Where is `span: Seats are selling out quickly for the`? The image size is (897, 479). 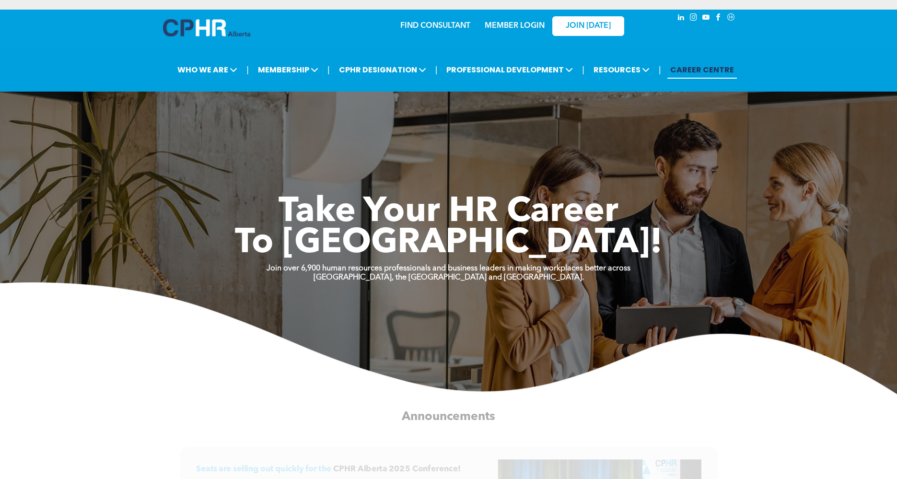 span: Seats are selling out quickly for the is located at coordinates (264, 469).